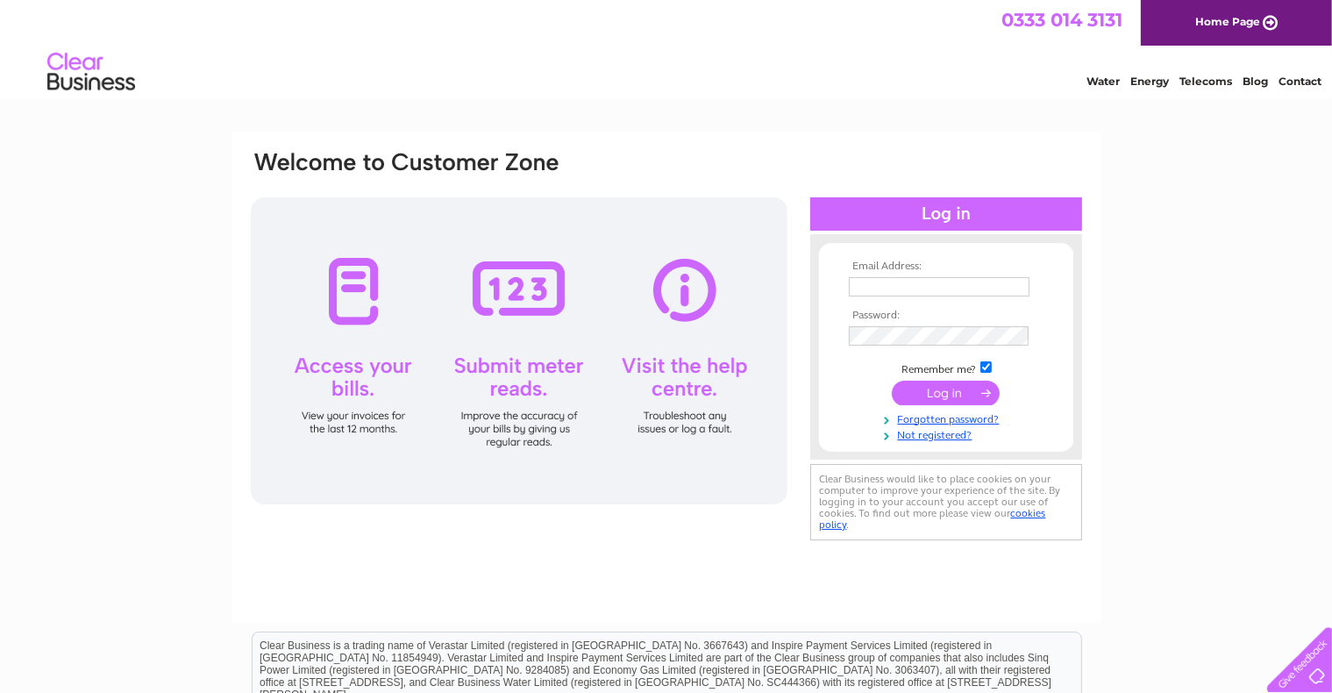  Describe the element at coordinates (946, 316) in the screenshot. I see `th: Password:` at that location.